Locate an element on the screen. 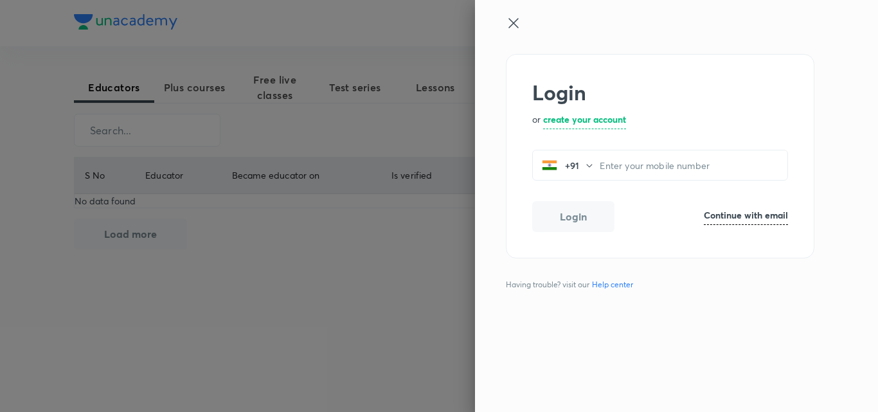  a: Continue with email is located at coordinates (745, 217).